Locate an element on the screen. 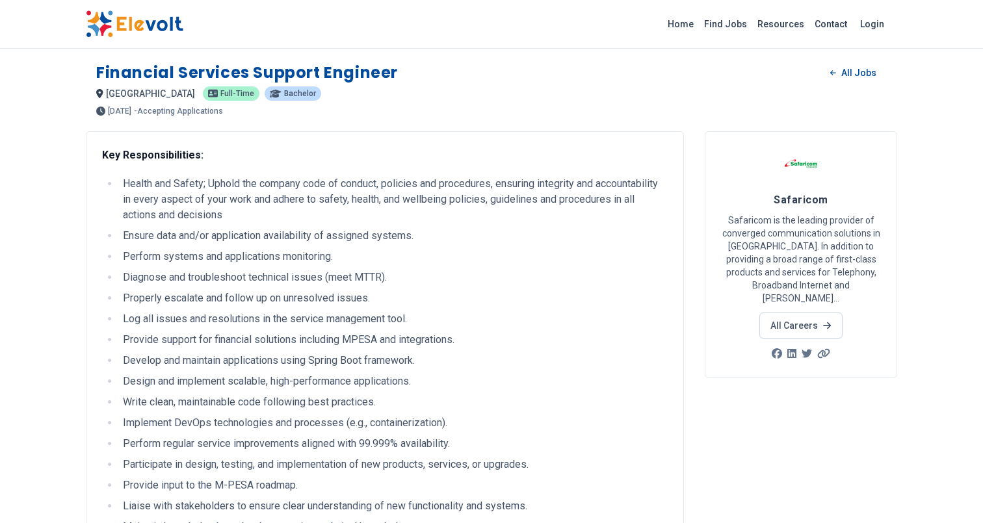 Image resolution: width=983 pixels, height=523 pixels. li: Perform regular service improvements aligned with 99.999% availability. is located at coordinates (393, 444).